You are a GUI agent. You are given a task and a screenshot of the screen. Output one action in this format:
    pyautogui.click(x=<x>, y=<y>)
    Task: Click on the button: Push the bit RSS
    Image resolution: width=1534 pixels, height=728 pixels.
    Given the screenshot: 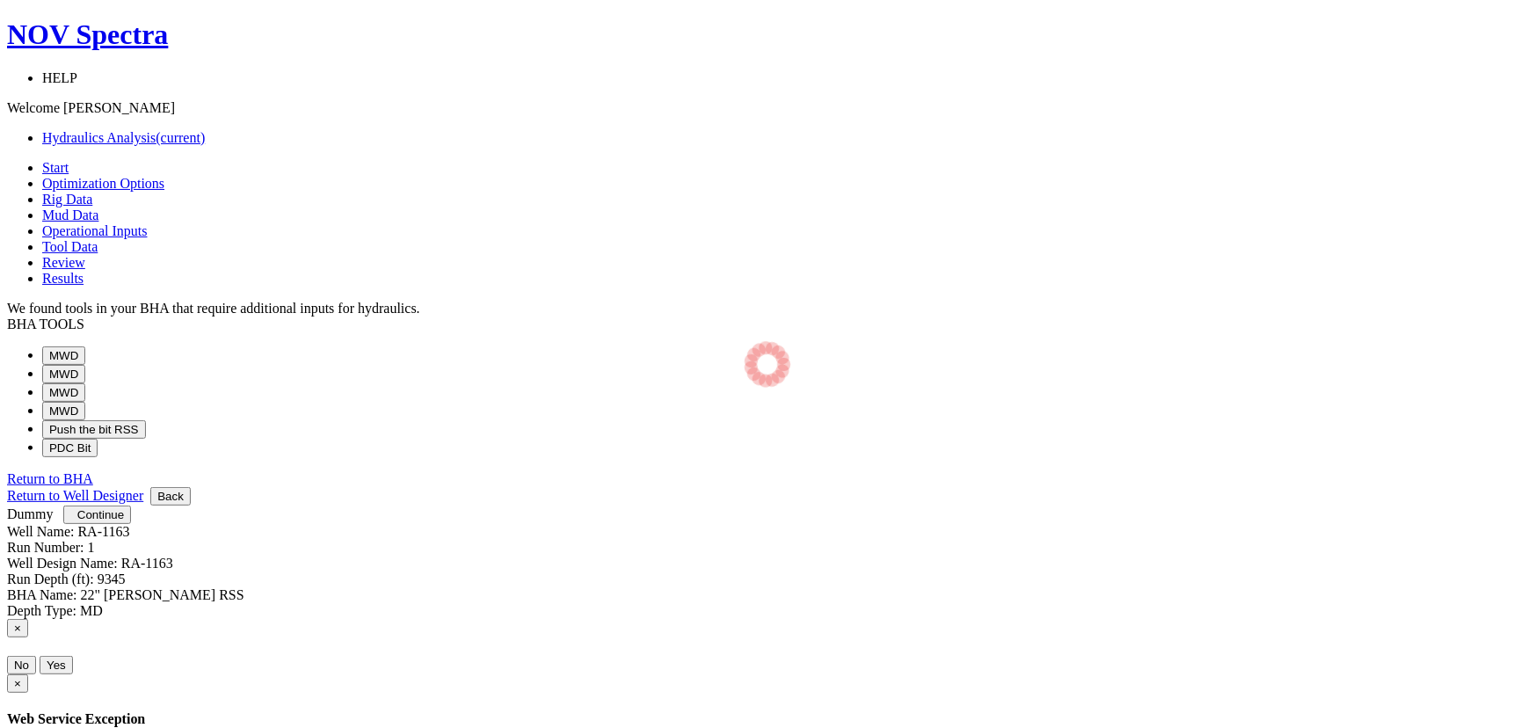 What is the action you would take?
    pyautogui.click(x=94, y=429)
    